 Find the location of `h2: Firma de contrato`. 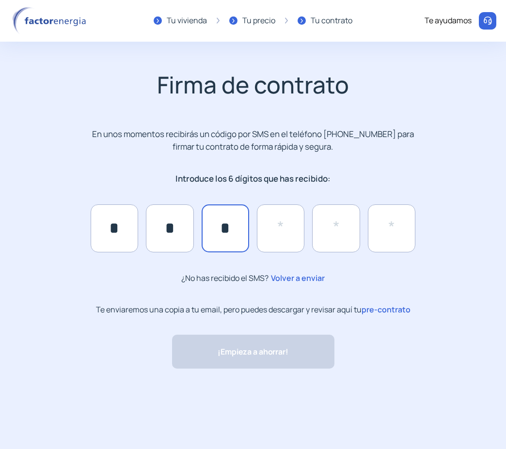

h2: Firma de contrato is located at coordinates (253, 85).